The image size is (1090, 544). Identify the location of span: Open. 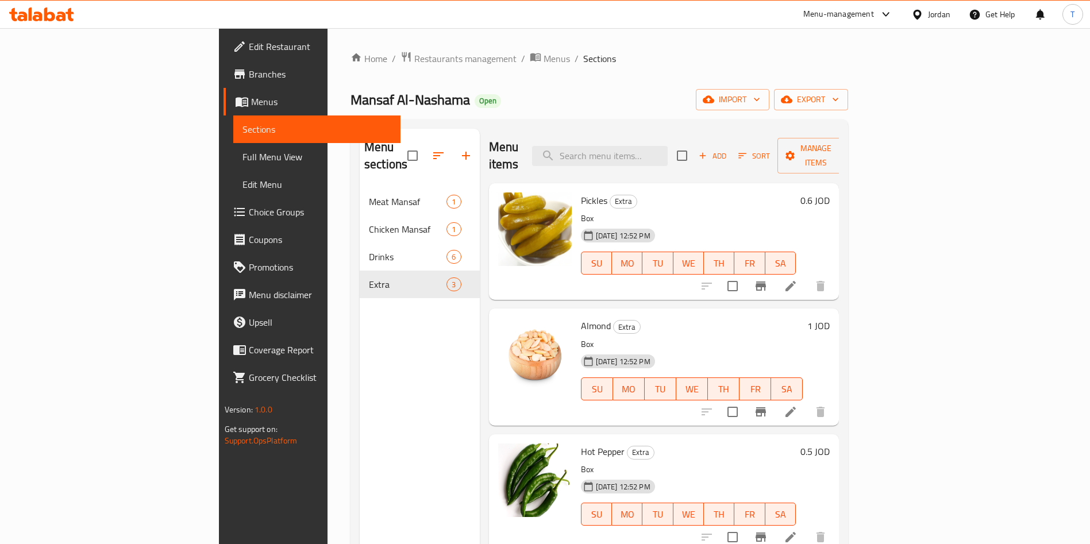
(488, 101).